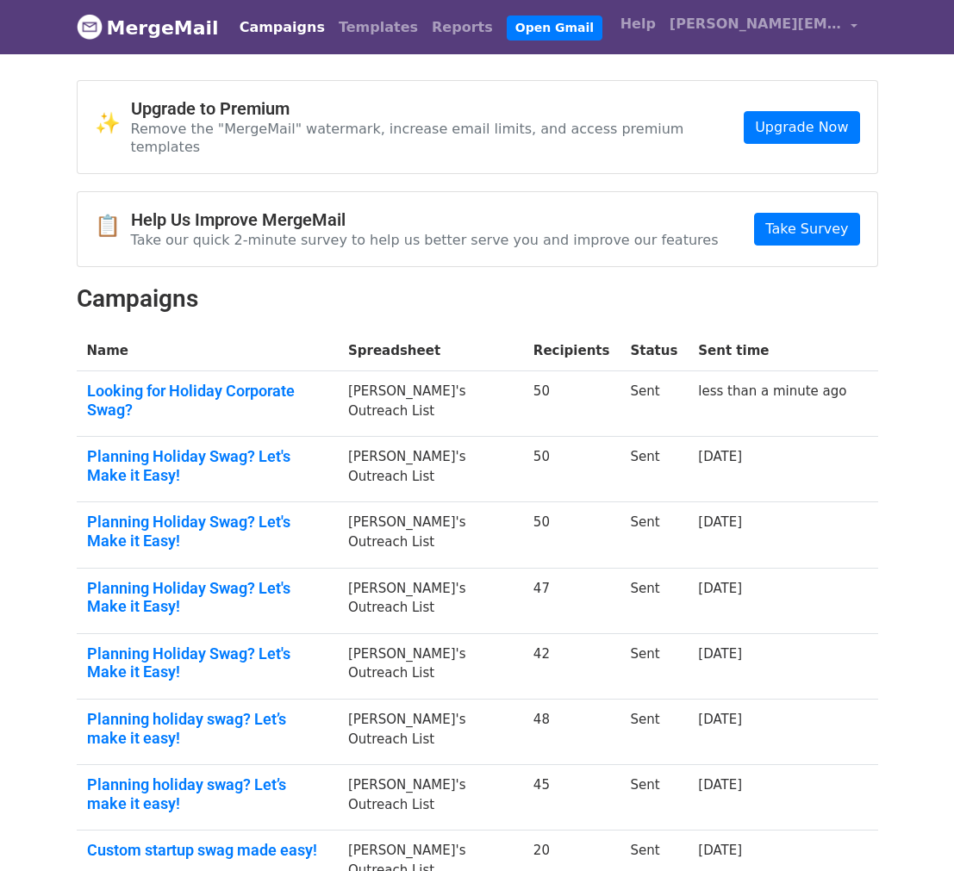 The image size is (954, 871). What do you see at coordinates (571, 798) in the screenshot?
I see `td: 45` at bounding box center [571, 798].